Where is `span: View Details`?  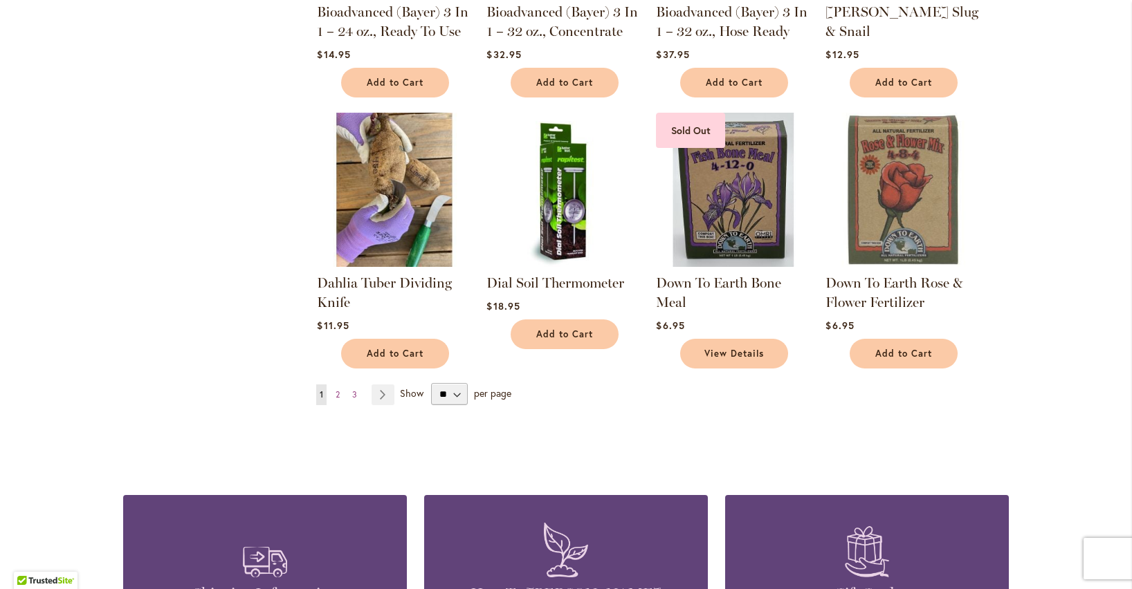
span: View Details is located at coordinates (734, 353).